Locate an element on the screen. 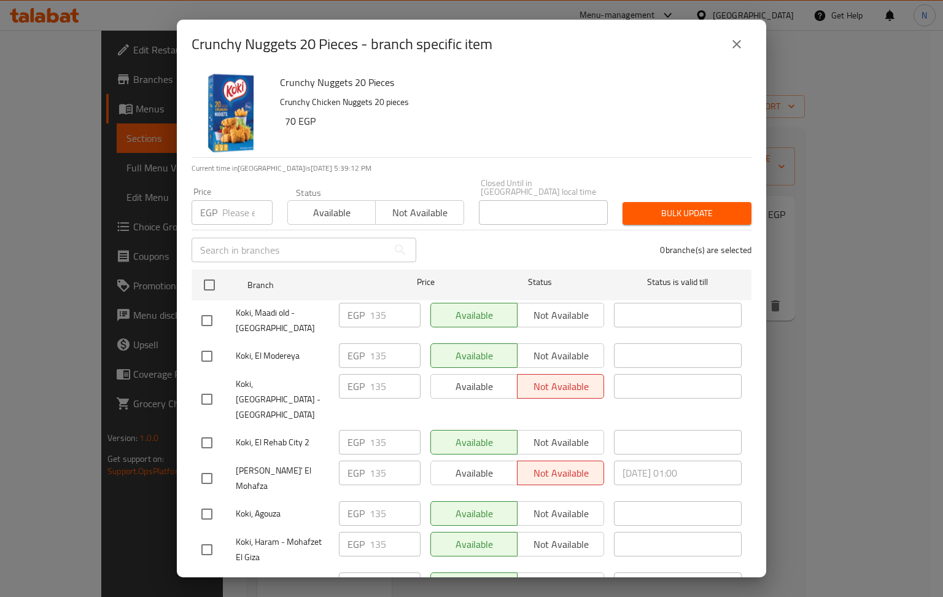 The width and height of the screenshot is (943, 597). span: Bulk update is located at coordinates (687, 213).